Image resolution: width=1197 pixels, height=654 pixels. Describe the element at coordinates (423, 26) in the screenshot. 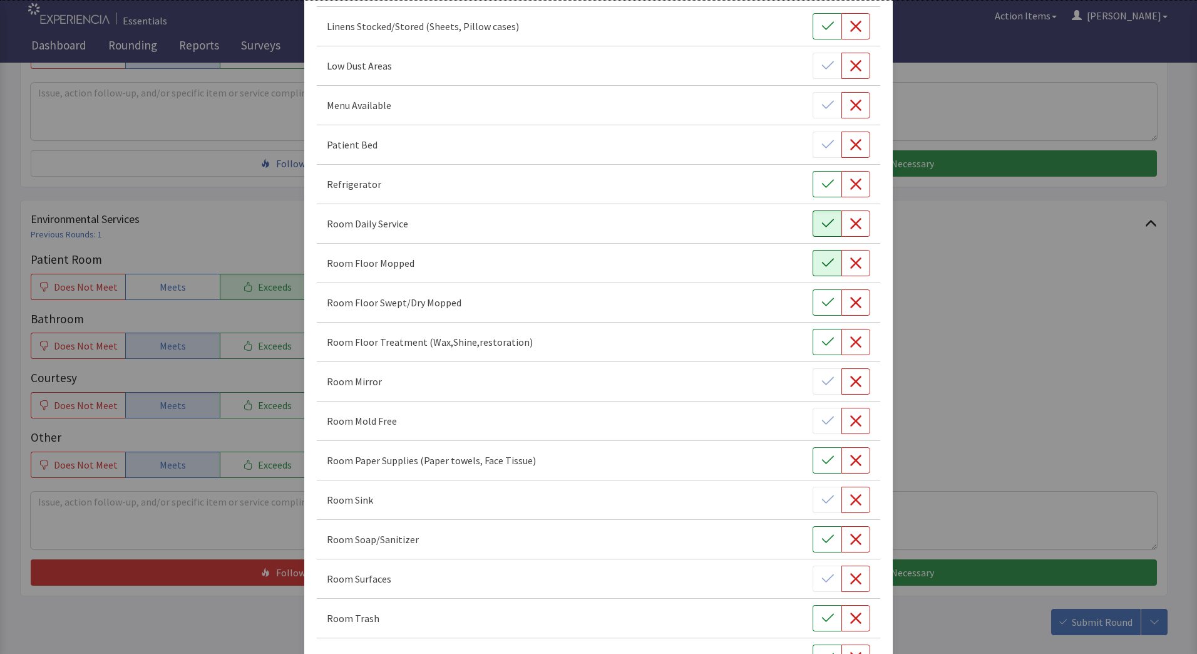

I see `p: Linens Stocked/Stored (Sheets, Pillow cases)` at that location.